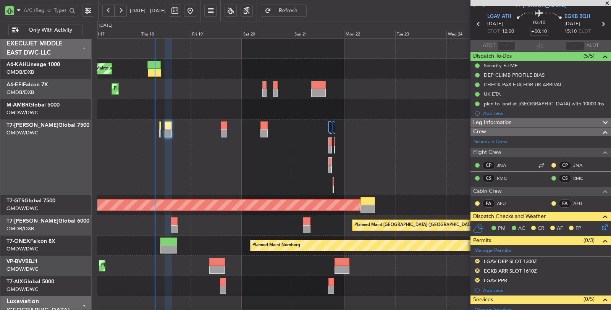 Image resolution: width=611 pixels, height=310 pixels. What do you see at coordinates (16, 261) in the screenshot?
I see `span: VP-BVV` at bounding box center [16, 261].